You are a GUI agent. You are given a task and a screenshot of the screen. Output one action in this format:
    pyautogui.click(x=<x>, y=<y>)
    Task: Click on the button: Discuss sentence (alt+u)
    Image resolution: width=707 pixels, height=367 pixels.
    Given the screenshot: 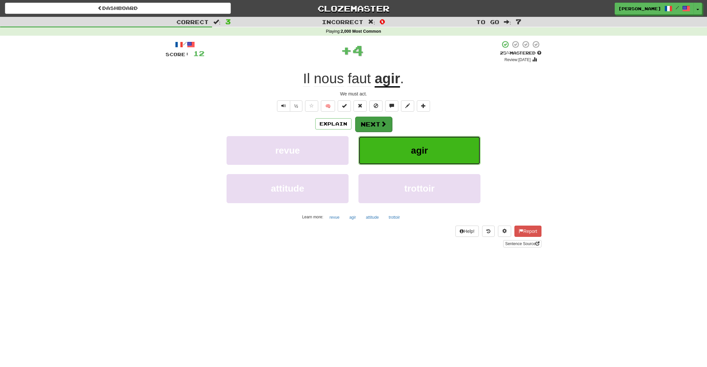 What is the action you would take?
    pyautogui.click(x=392, y=106)
    